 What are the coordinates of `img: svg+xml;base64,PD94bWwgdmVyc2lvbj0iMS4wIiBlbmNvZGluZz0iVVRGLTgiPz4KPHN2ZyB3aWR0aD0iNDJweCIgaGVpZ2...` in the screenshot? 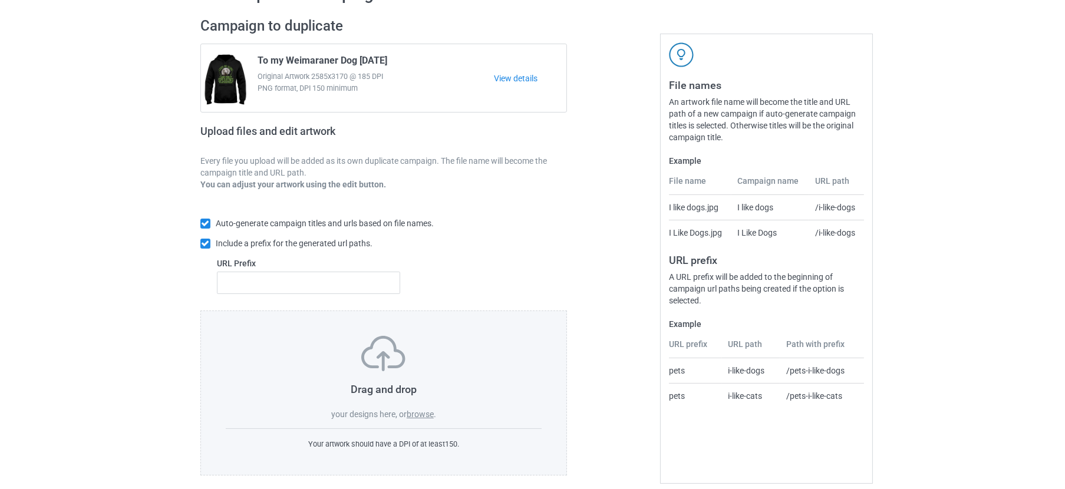 It's located at (682, 55).